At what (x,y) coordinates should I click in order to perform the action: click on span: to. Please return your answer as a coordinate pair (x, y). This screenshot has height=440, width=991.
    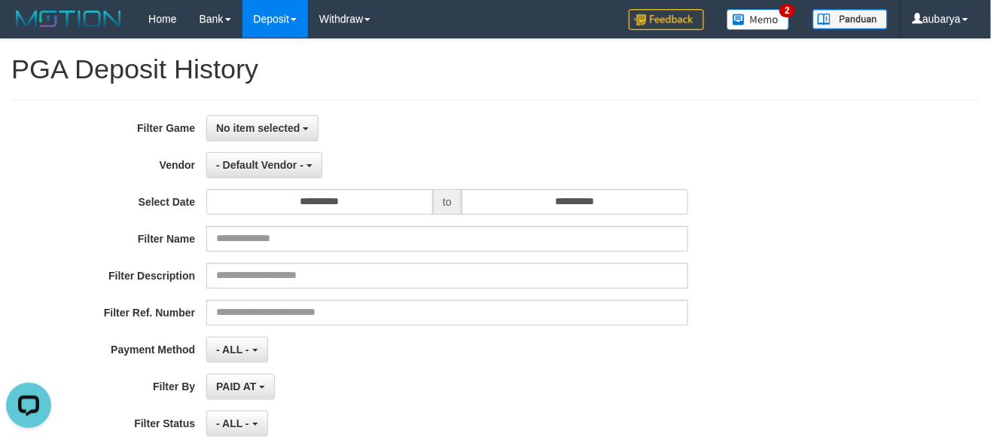
    Looking at the image, I should click on (447, 202).